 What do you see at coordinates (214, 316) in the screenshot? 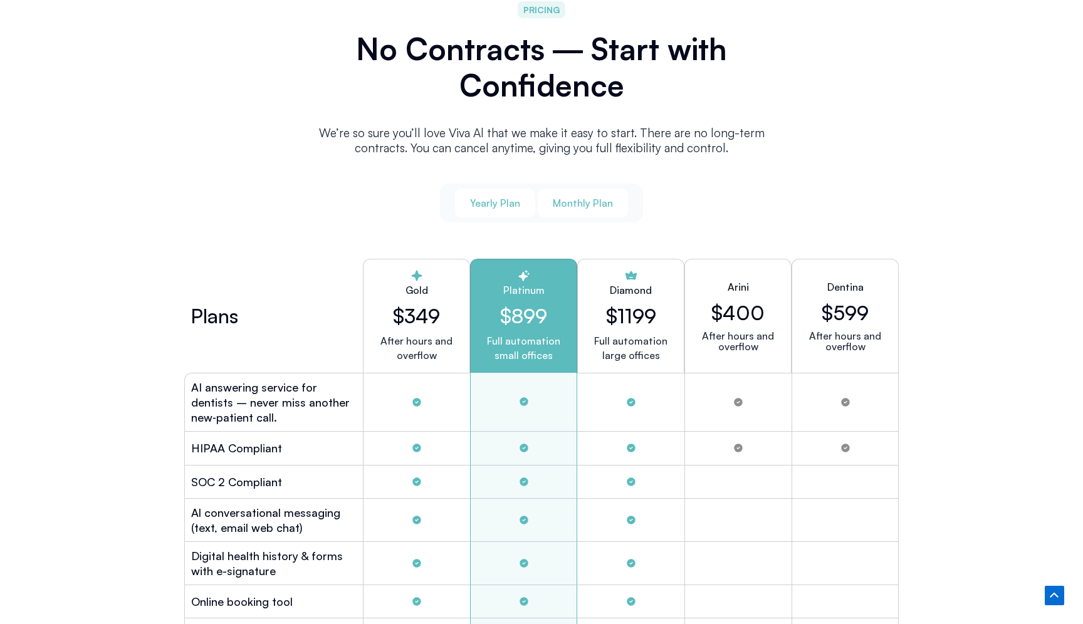
I see `h2: Plans` at bounding box center [214, 316].